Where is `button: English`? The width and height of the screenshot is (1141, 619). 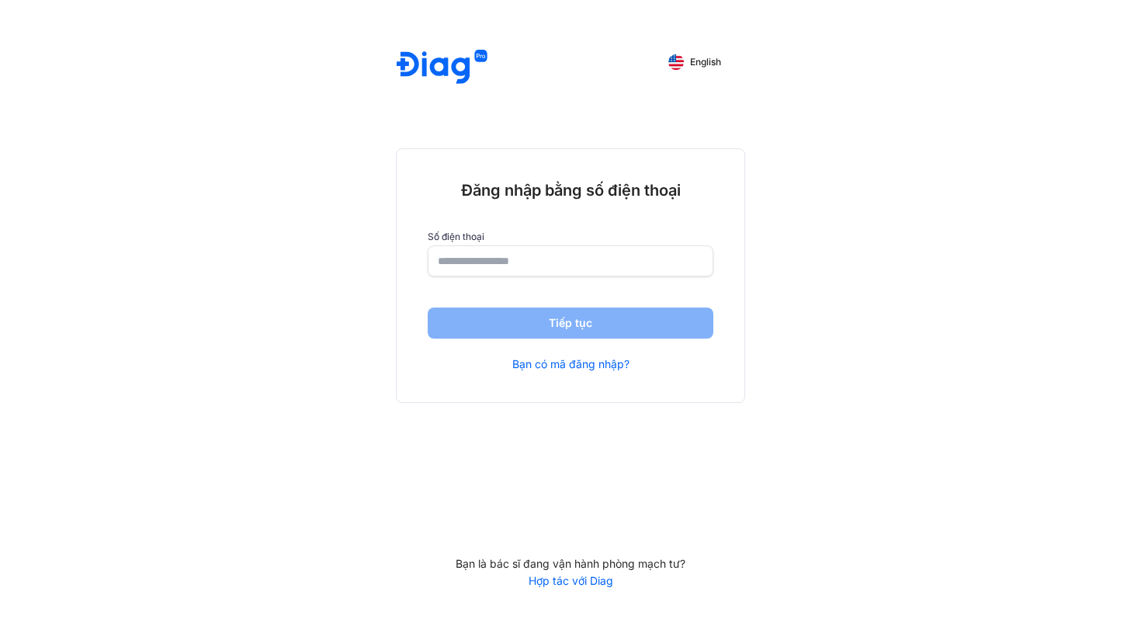
button: English is located at coordinates (695, 62).